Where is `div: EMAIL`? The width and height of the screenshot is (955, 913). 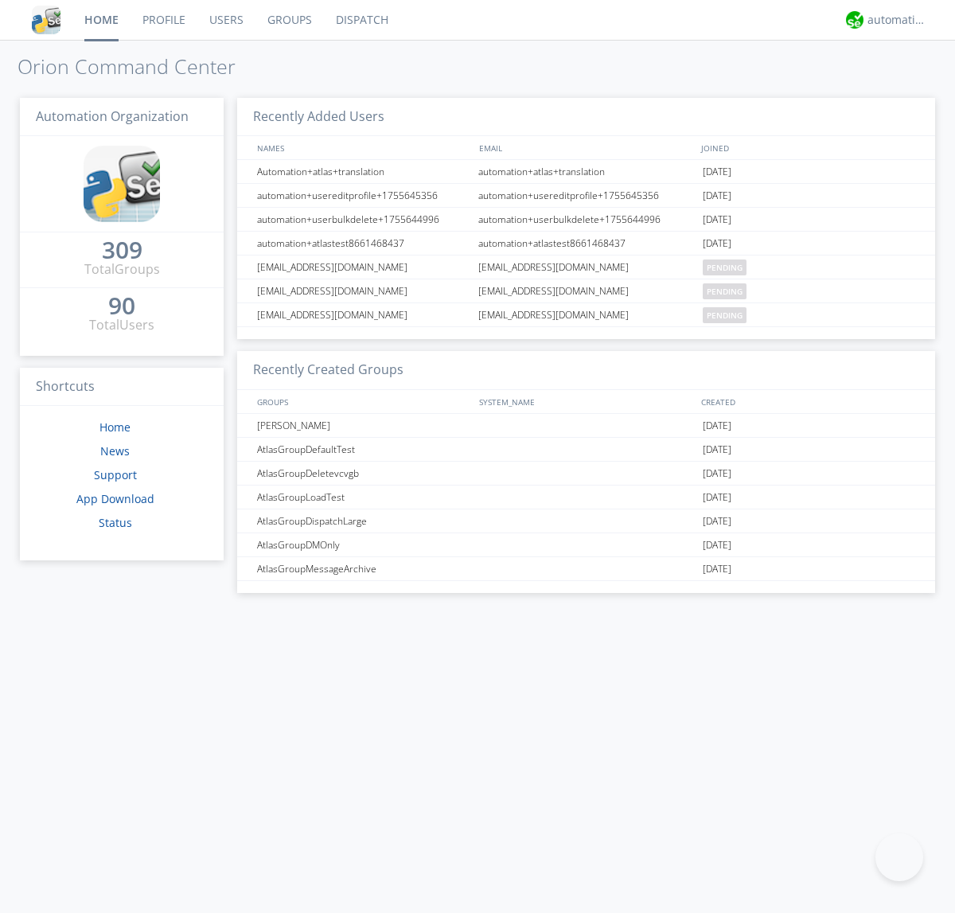 div: EMAIL is located at coordinates (586, 147).